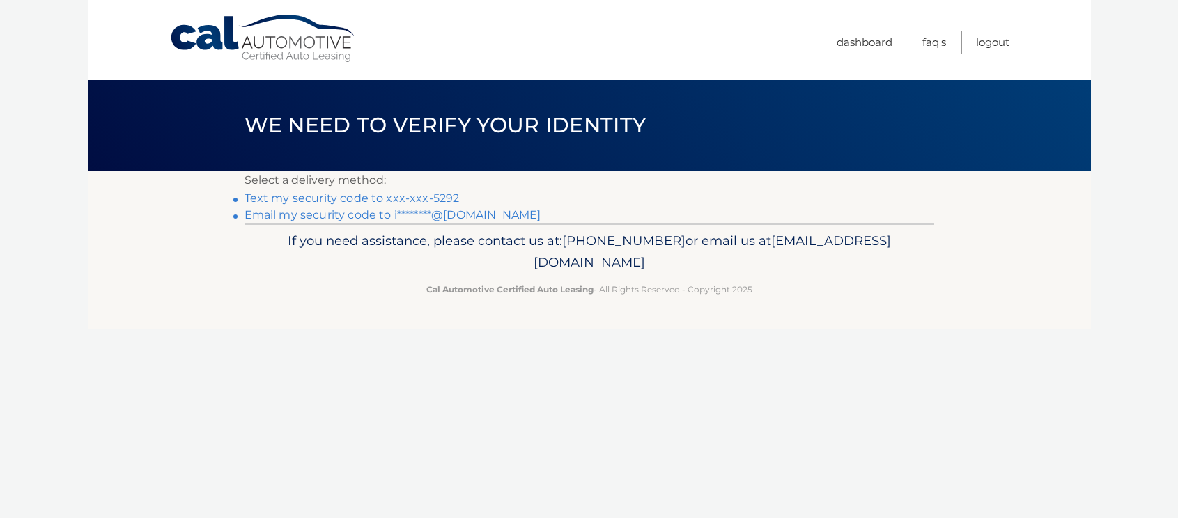  Describe the element at coordinates (589, 252) in the screenshot. I see `p: If you need assistance, please contact us at: or email us at` at that location.